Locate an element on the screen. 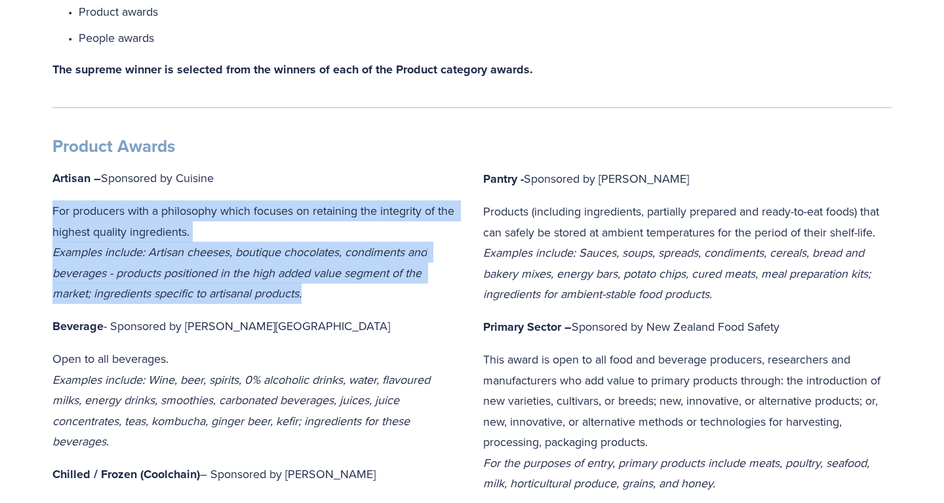 The image size is (944, 503). p: Sponsored by Cuisine is located at coordinates (256, 178).